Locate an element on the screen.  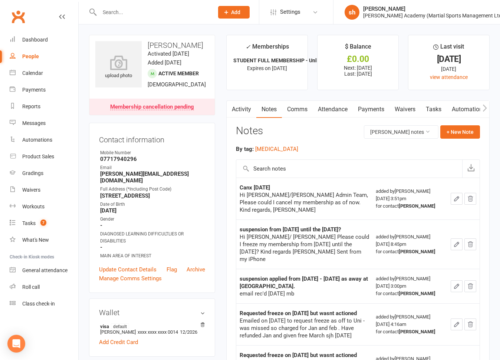
a: Clubworx is located at coordinates (18, 17).